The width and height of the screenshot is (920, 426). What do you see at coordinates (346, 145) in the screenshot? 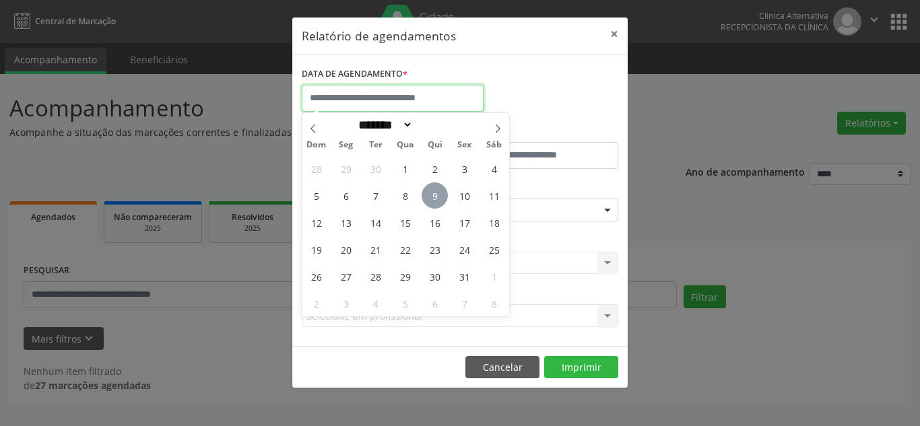
I see `span: Seg` at bounding box center [346, 145].